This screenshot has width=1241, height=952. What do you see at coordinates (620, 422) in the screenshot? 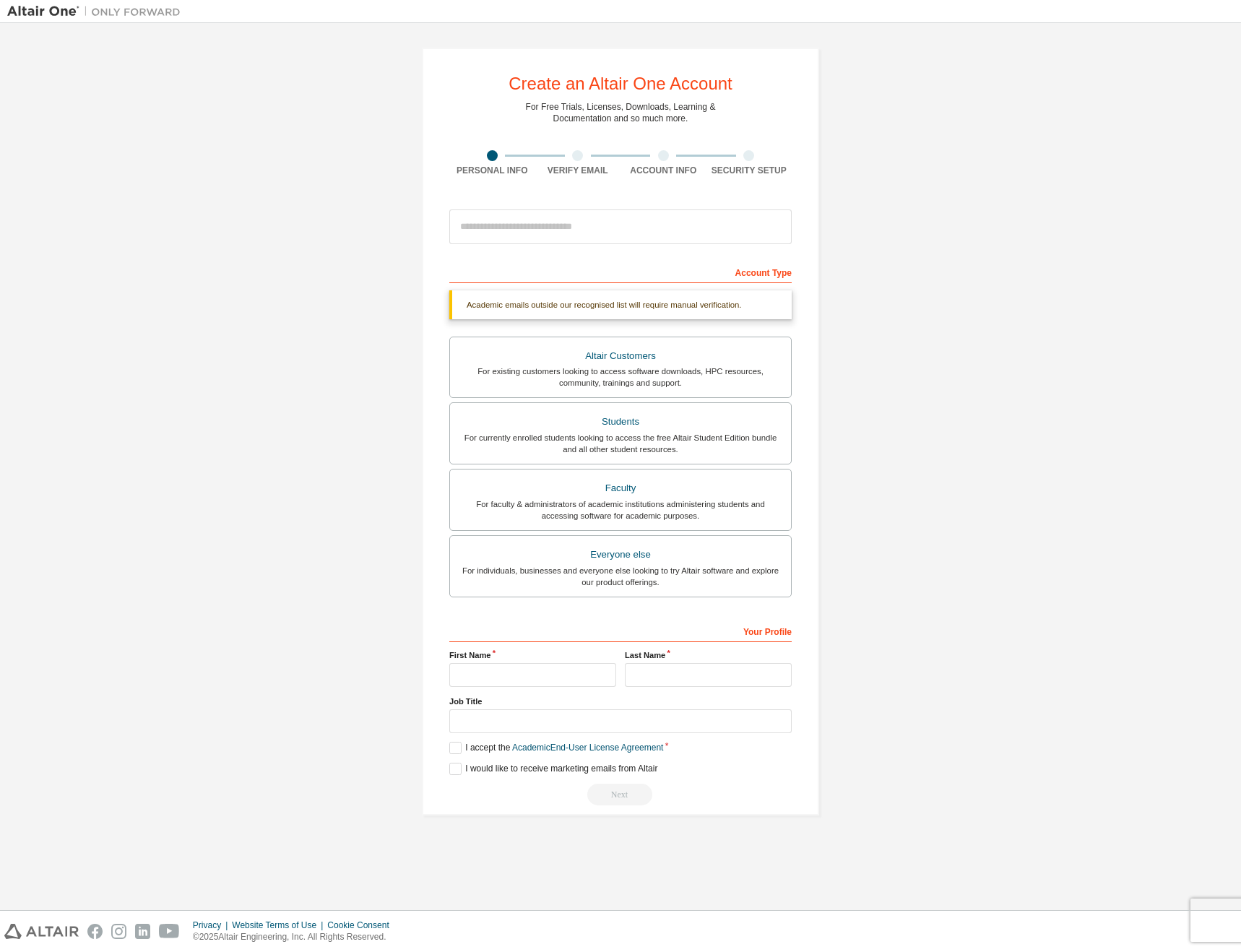
I see `div: Students` at bounding box center [620, 422].